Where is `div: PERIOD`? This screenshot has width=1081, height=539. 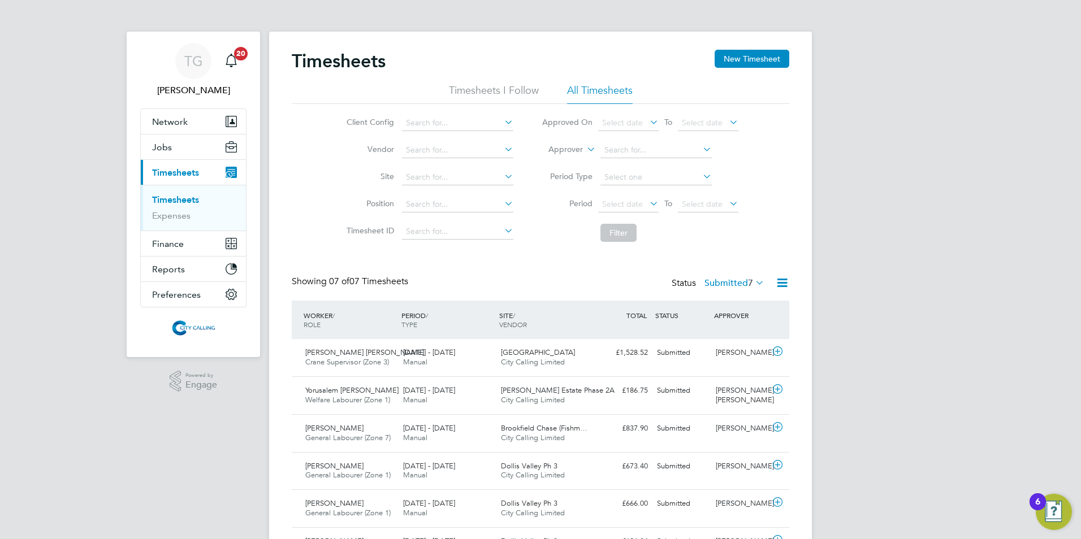 div: PERIOD is located at coordinates (447, 320).